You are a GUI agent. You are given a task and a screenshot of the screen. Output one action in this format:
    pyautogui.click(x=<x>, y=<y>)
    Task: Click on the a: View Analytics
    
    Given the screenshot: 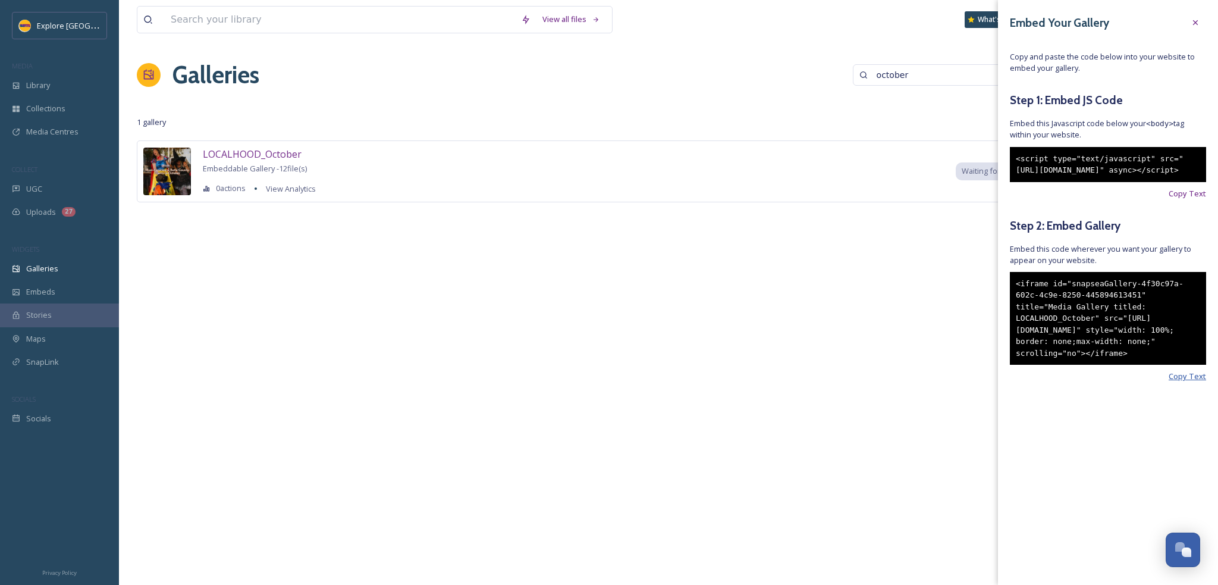 What is the action you would take?
    pyautogui.click(x=288, y=189)
    